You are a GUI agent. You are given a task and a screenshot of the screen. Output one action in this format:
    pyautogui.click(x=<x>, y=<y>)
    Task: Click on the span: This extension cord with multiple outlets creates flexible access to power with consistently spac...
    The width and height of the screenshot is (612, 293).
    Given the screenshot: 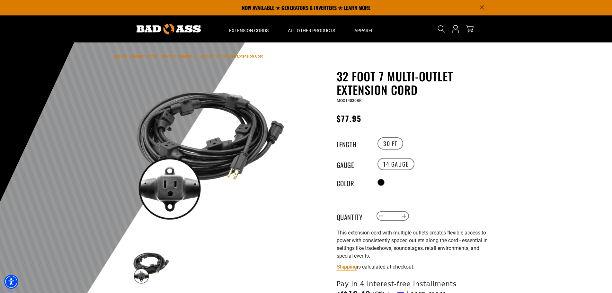 What is the action you would take?
    pyautogui.click(x=412, y=244)
    